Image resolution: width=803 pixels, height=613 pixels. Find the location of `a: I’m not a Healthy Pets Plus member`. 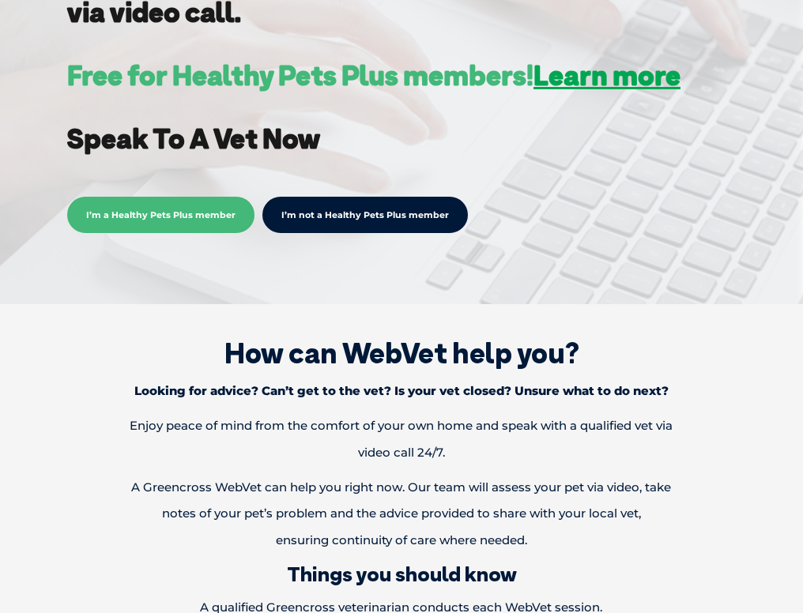

a: I’m not a Healthy Pets Plus member is located at coordinates (365, 215).